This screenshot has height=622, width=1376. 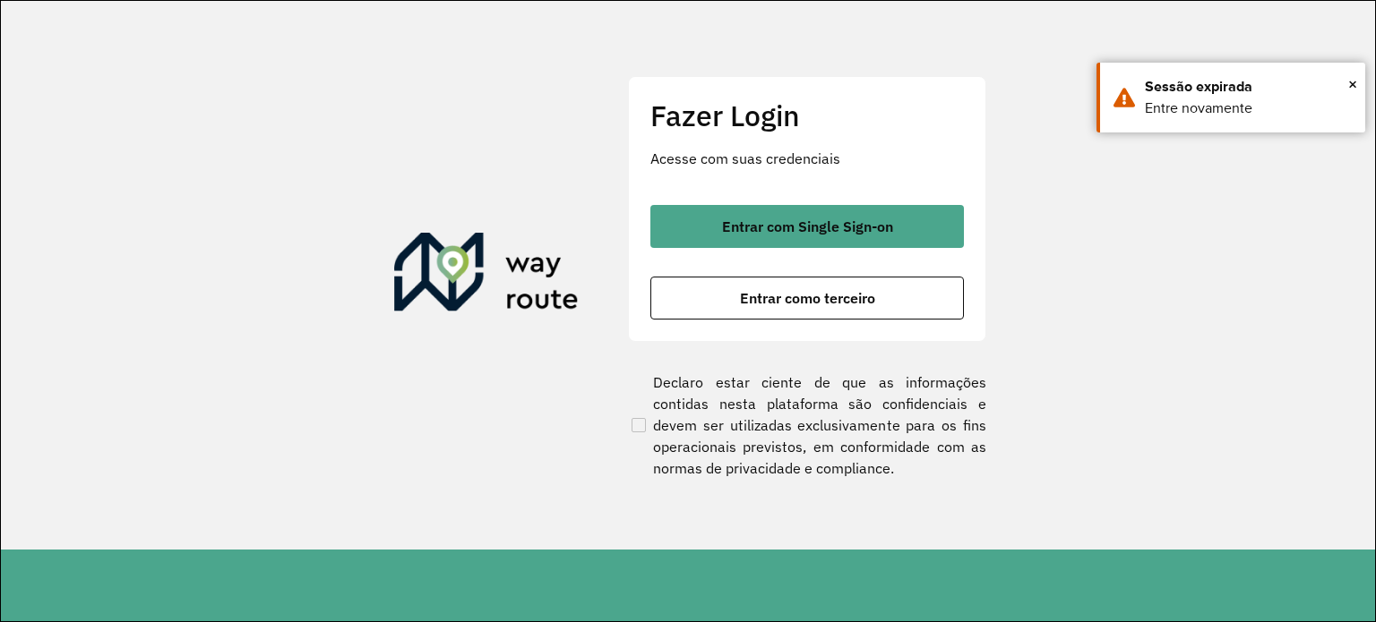 What do you see at coordinates (807, 227) in the screenshot?
I see `span: Entrar com Single Sign-on` at bounding box center [807, 227].